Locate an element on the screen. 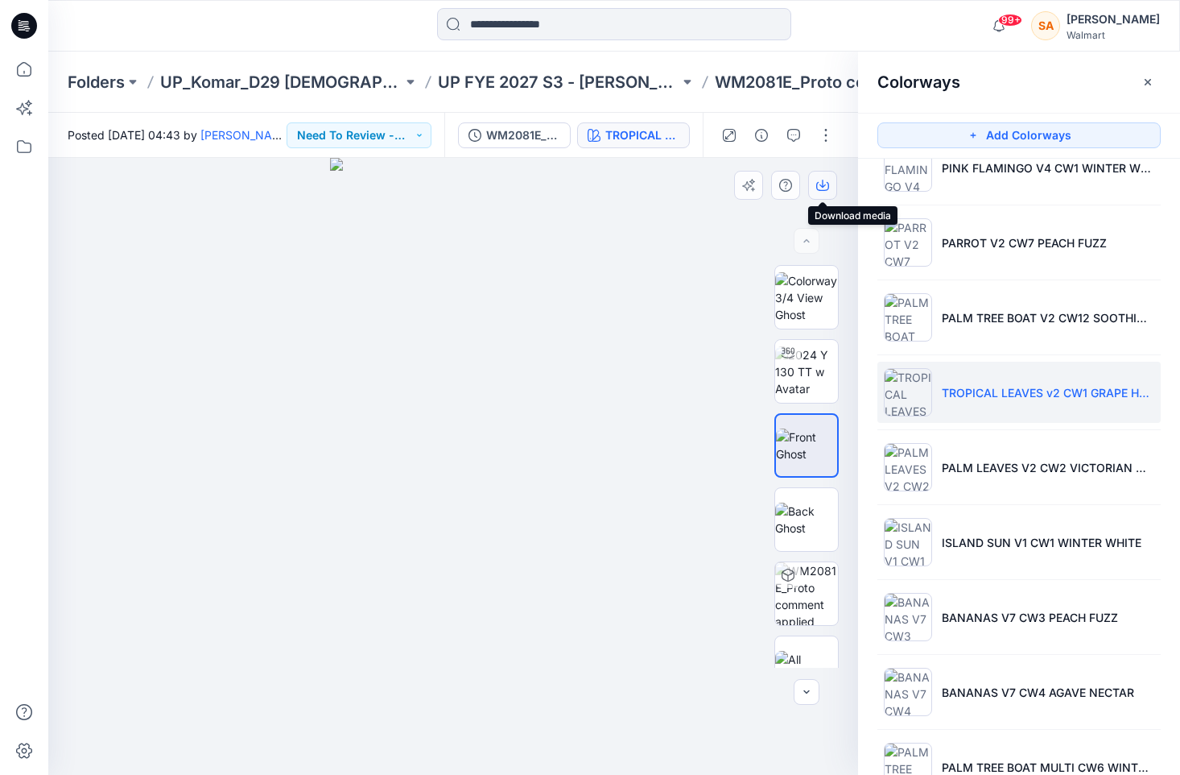  img: ISLAND SUN V1 CW1 WINTER WHITE is located at coordinates (908, 542).